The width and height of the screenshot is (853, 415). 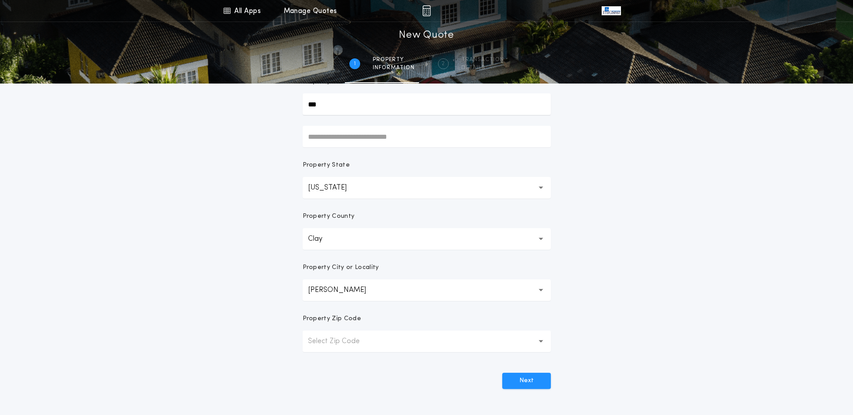 I want to click on p: Clay, so click(x=322, y=239).